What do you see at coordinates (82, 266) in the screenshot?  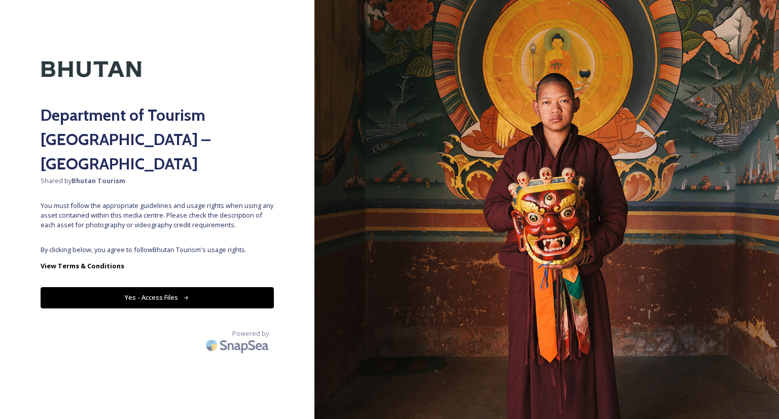 I see `strong: View Terms & Conditions` at bounding box center [82, 266].